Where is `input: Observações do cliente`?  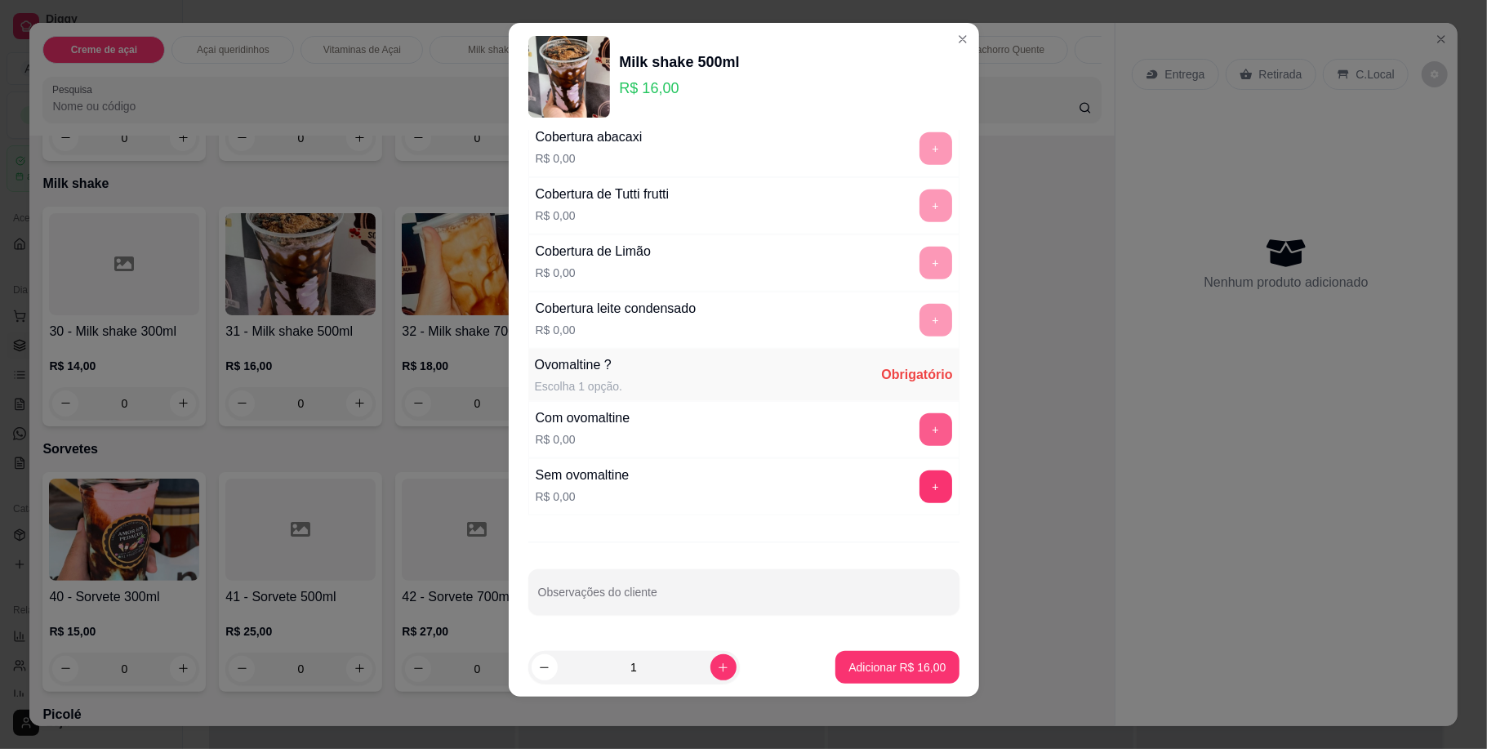 input: Observações do cliente is located at coordinates (744, 599).